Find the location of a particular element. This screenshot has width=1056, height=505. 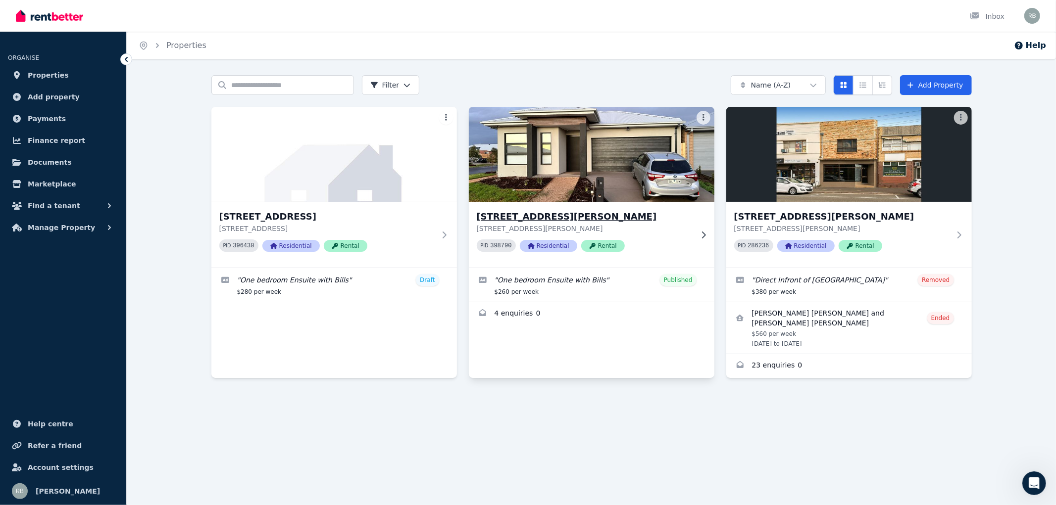

a: Add Property is located at coordinates (935, 85).